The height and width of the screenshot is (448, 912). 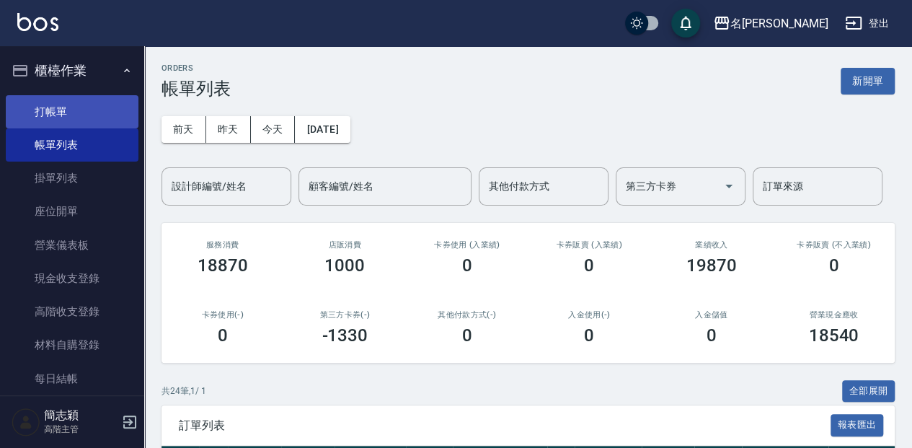 I want to click on p: 高階主管, so click(x=81, y=429).